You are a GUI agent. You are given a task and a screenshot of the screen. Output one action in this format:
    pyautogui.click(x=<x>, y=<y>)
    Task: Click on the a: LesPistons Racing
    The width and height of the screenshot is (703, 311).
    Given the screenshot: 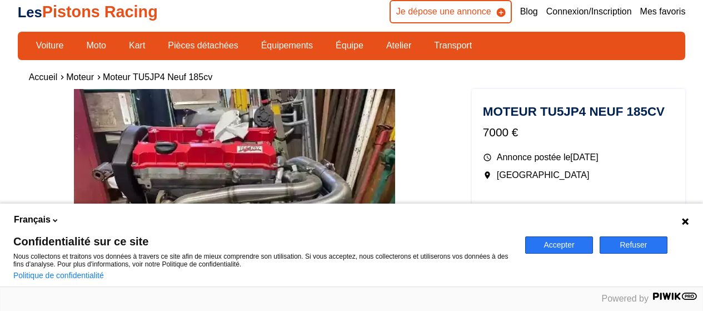 What is the action you would take?
    pyautogui.click(x=88, y=12)
    